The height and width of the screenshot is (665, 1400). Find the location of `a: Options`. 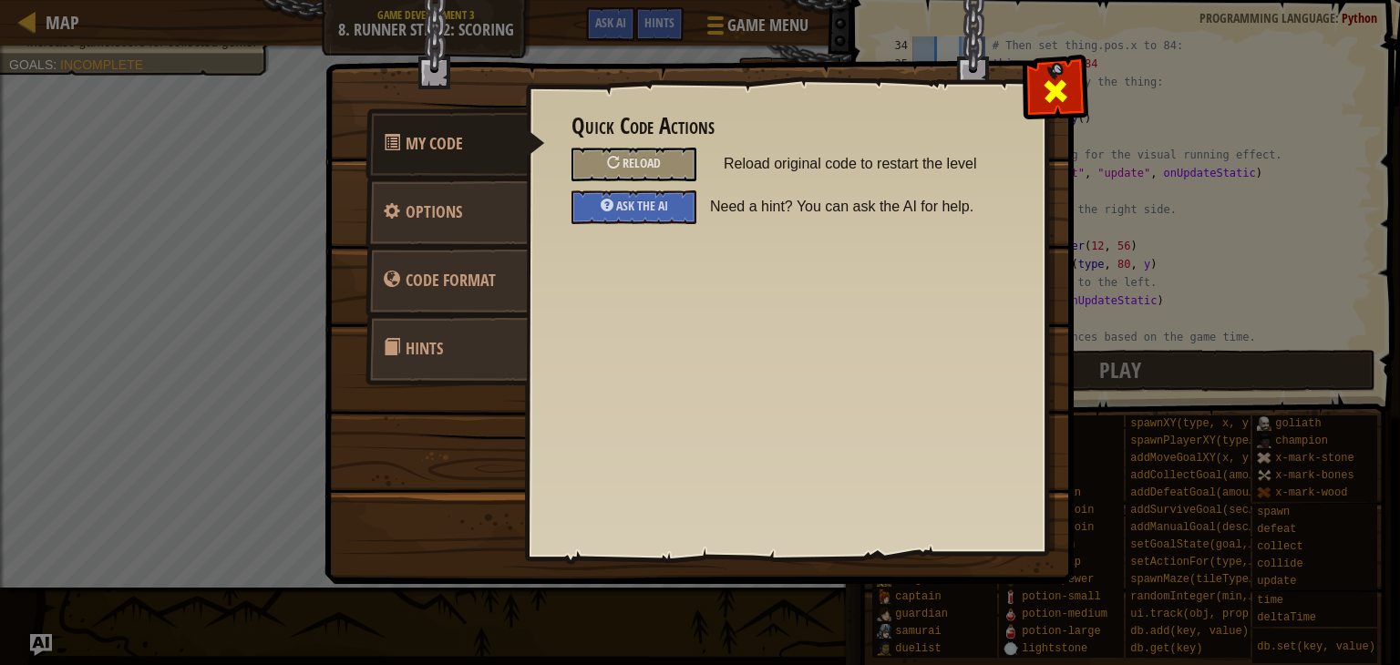

a: Options is located at coordinates (447, 212).